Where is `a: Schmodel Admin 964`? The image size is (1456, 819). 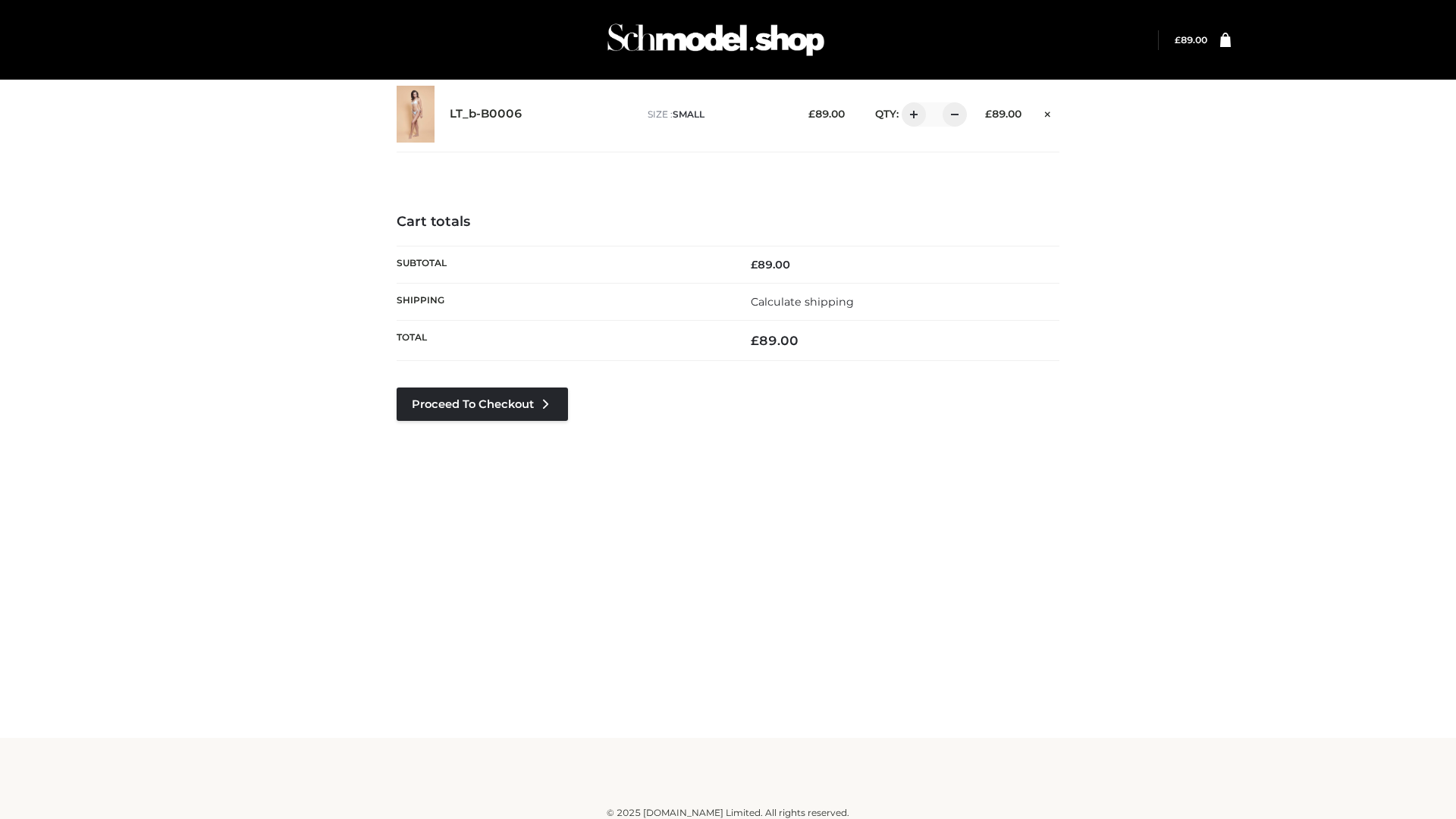 a: Schmodel Admin 964 is located at coordinates (716, 39).